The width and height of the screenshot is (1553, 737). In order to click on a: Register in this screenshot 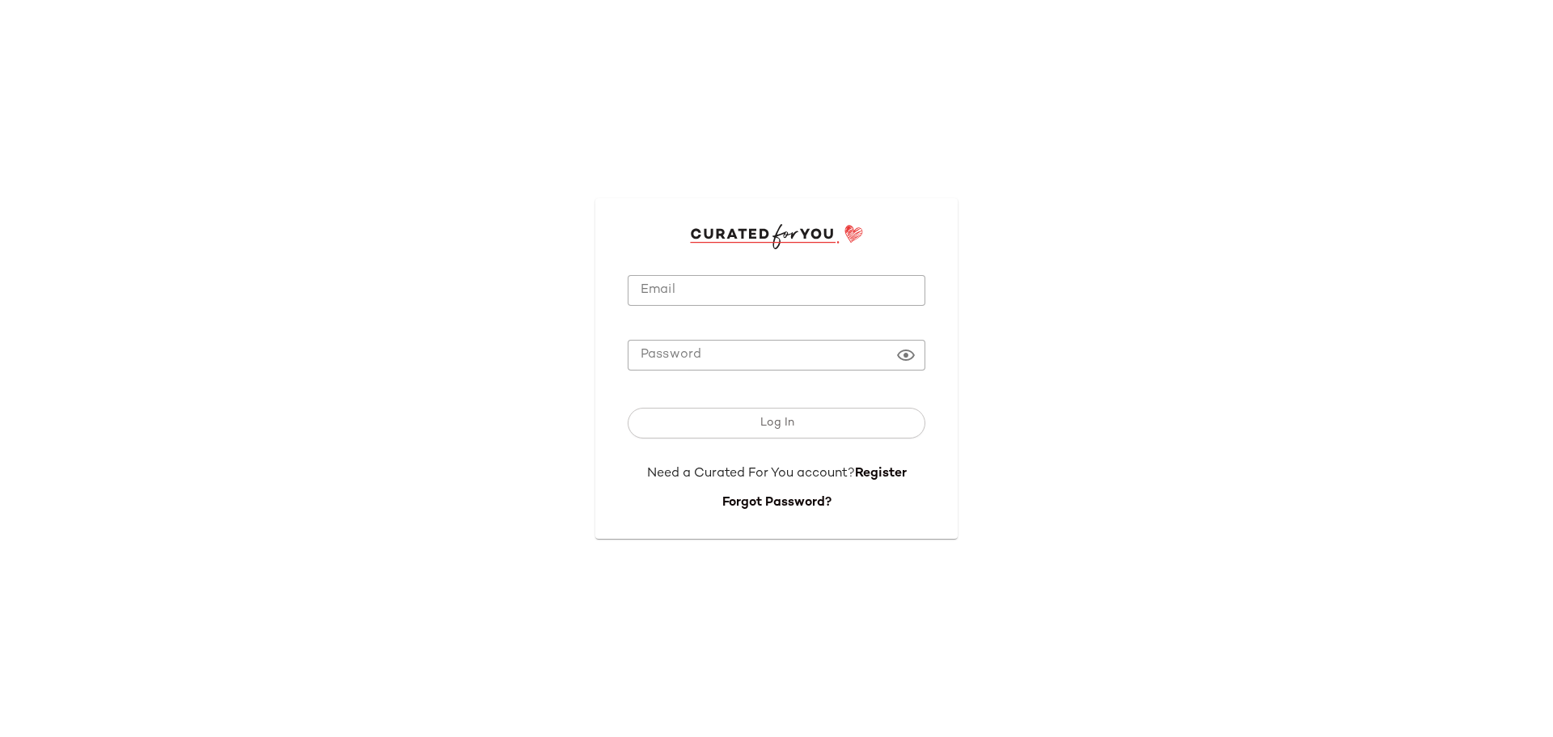, I will do `click(881, 473)`.